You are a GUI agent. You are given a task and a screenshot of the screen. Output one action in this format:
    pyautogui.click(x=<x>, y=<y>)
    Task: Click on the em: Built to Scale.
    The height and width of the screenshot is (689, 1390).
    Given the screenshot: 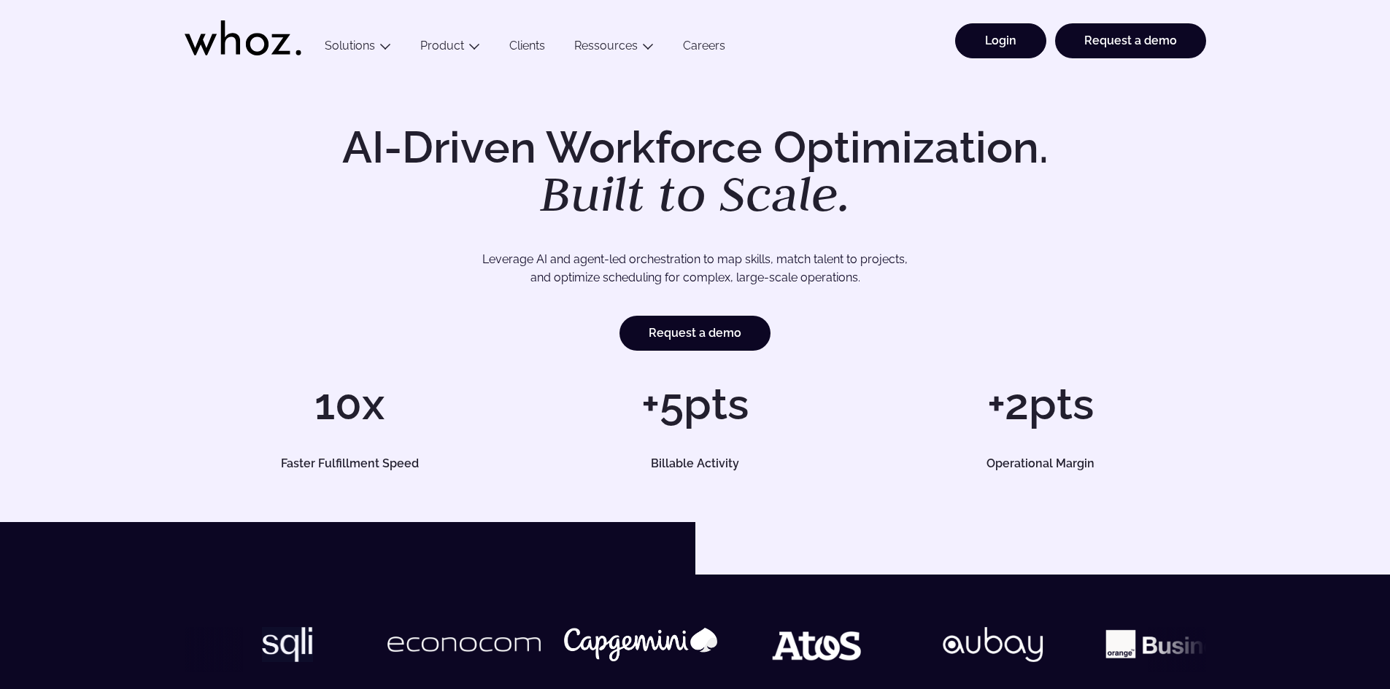 What is the action you would take?
    pyautogui.click(x=695, y=193)
    